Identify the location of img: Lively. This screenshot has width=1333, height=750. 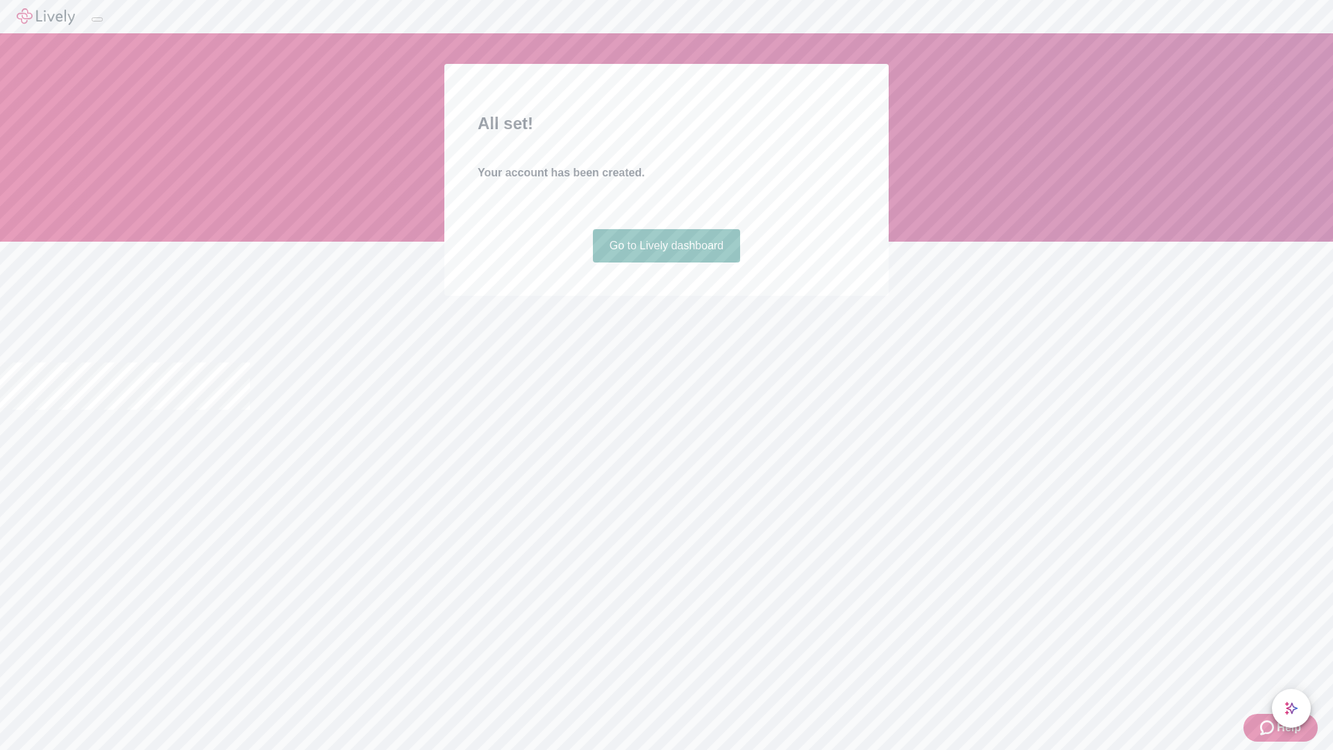
(46, 17).